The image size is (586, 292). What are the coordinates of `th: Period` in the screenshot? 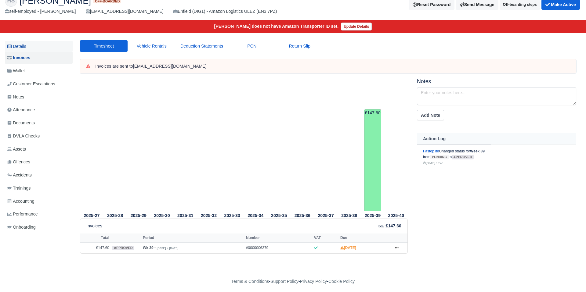 It's located at (193, 238).